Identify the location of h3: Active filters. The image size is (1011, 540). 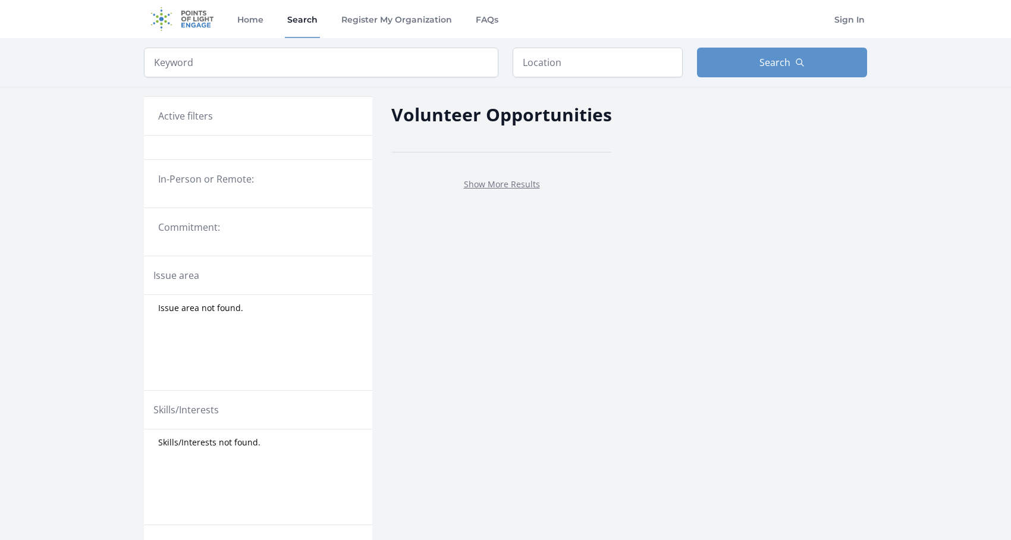
(186, 116).